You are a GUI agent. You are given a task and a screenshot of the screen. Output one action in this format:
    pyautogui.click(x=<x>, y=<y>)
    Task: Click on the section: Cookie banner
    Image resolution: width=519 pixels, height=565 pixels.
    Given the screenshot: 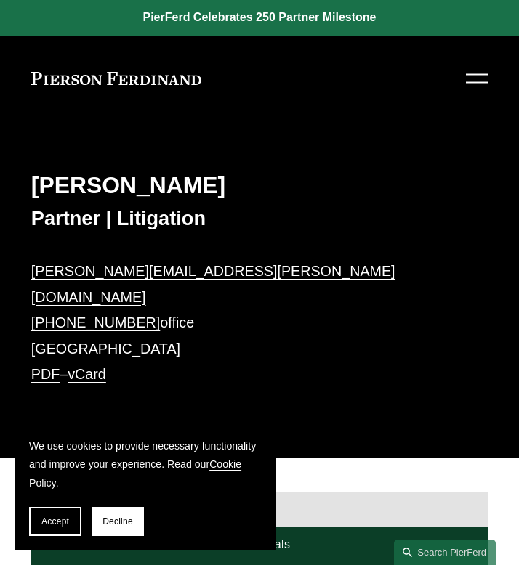 What is the action you would take?
    pyautogui.click(x=145, y=487)
    